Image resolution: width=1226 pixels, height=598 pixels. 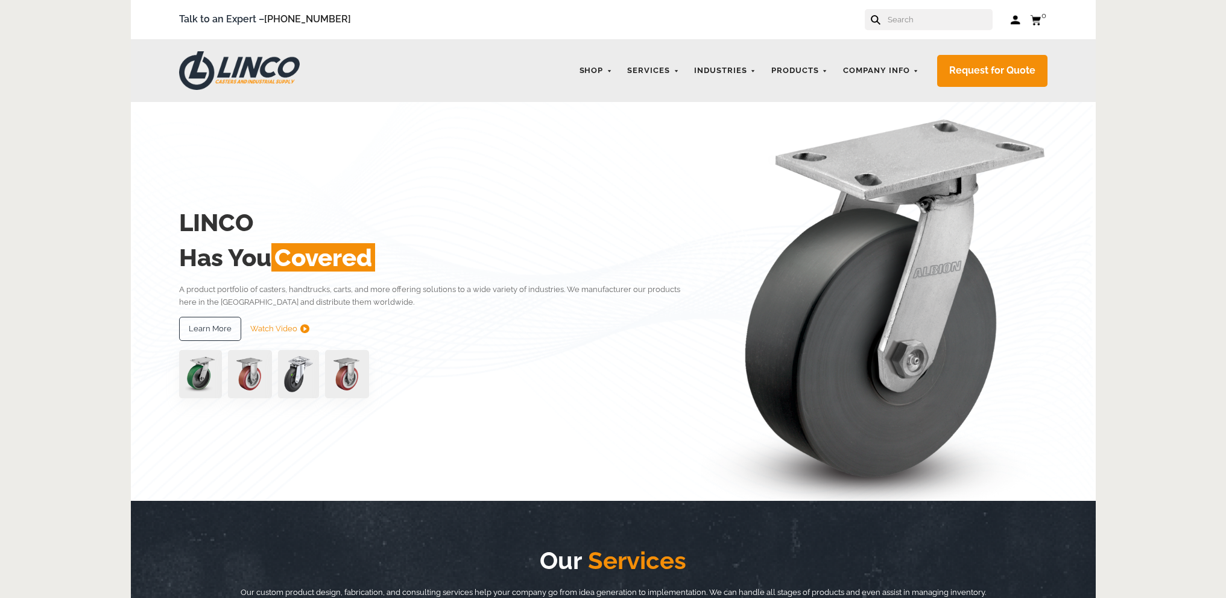 What do you see at coordinates (299, 374) in the screenshot?
I see `img: lvwpp200rst849959jpg-30522-removebg-preview-1.png` at bounding box center [299, 374].